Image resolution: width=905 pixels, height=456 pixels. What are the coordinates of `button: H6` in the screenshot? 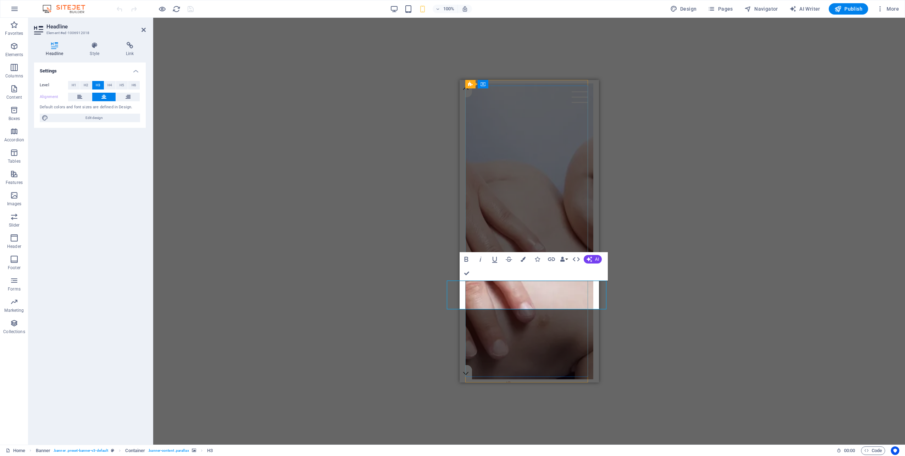 It's located at (134, 85).